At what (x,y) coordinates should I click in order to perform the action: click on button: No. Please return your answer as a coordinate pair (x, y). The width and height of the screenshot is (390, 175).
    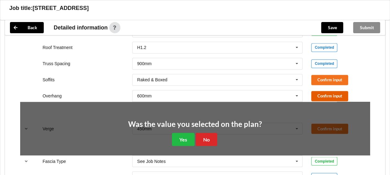
    Looking at the image, I should click on (206, 139).